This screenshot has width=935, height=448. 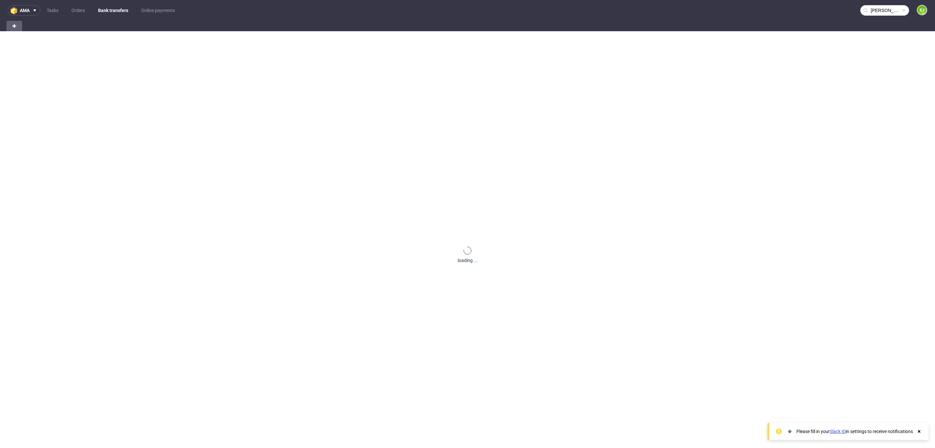 I want to click on a: Slack ID, so click(x=838, y=431).